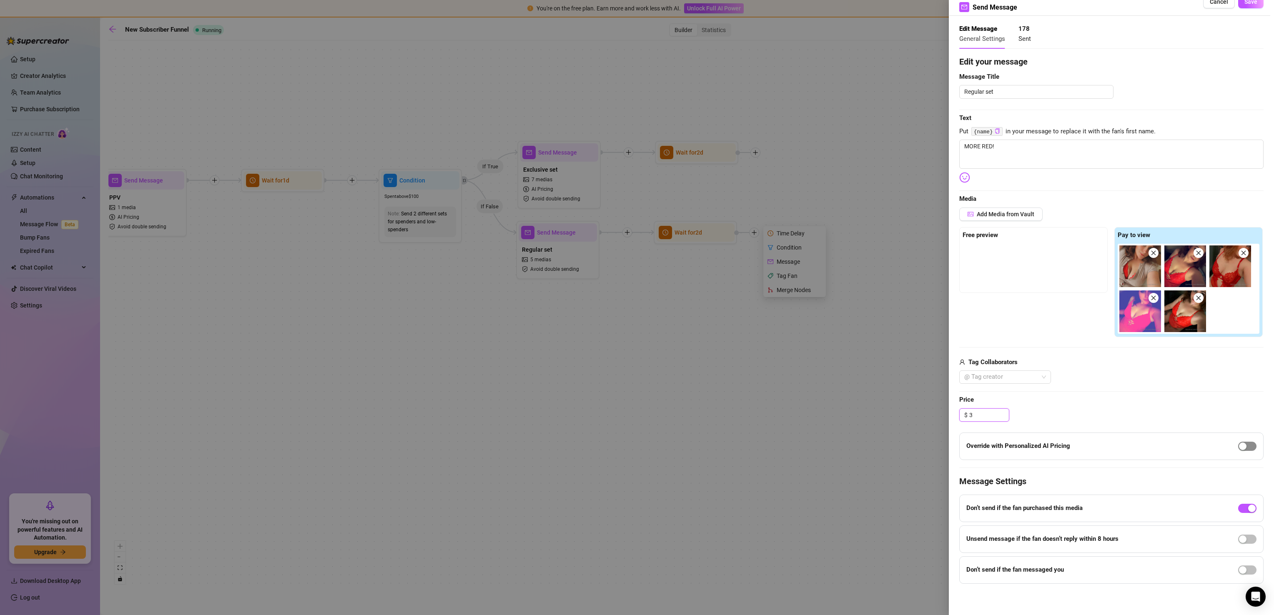 The width and height of the screenshot is (1274, 615). What do you see at coordinates (962, 363) in the screenshot?
I see `span: user` at bounding box center [962, 363].